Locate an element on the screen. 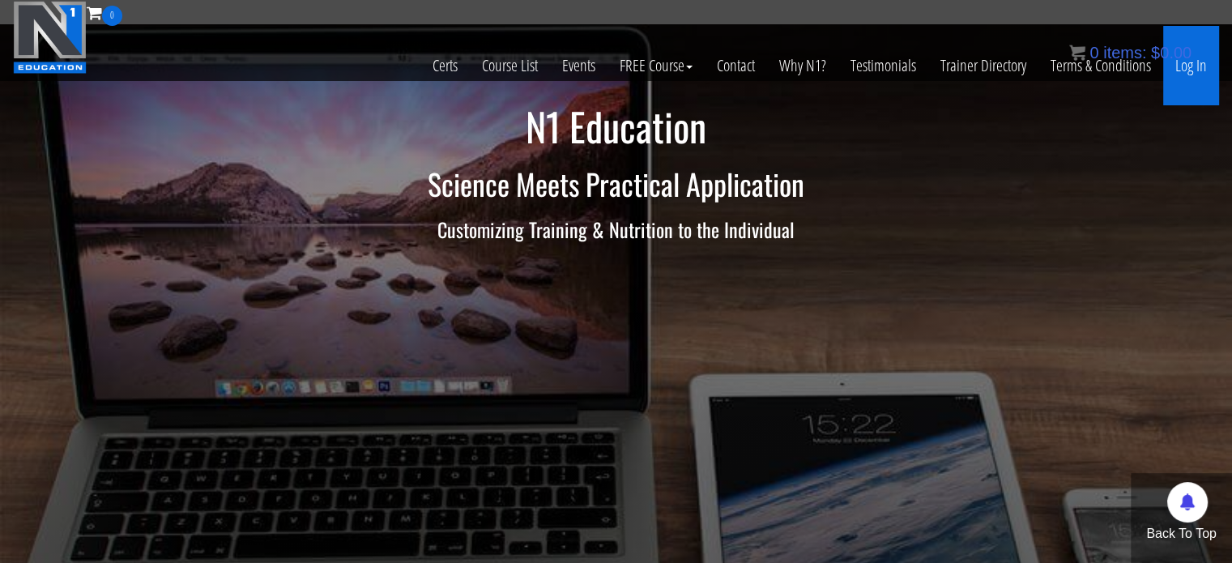 The height and width of the screenshot is (563, 1232). h2: Science Meets Practical Application is located at coordinates (616, 184).